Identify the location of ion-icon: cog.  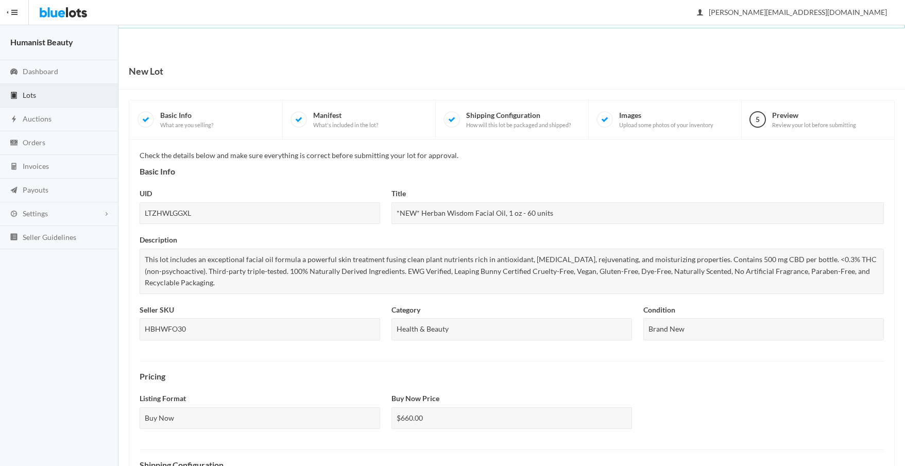
(14, 214).